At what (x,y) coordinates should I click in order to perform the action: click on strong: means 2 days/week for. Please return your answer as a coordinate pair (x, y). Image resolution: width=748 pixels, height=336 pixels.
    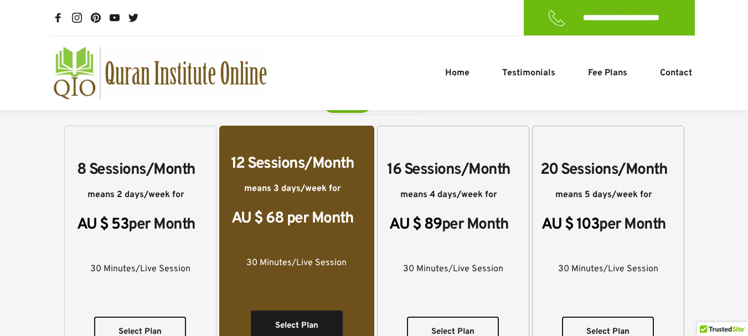
    Looking at the image, I should click on (136, 195).